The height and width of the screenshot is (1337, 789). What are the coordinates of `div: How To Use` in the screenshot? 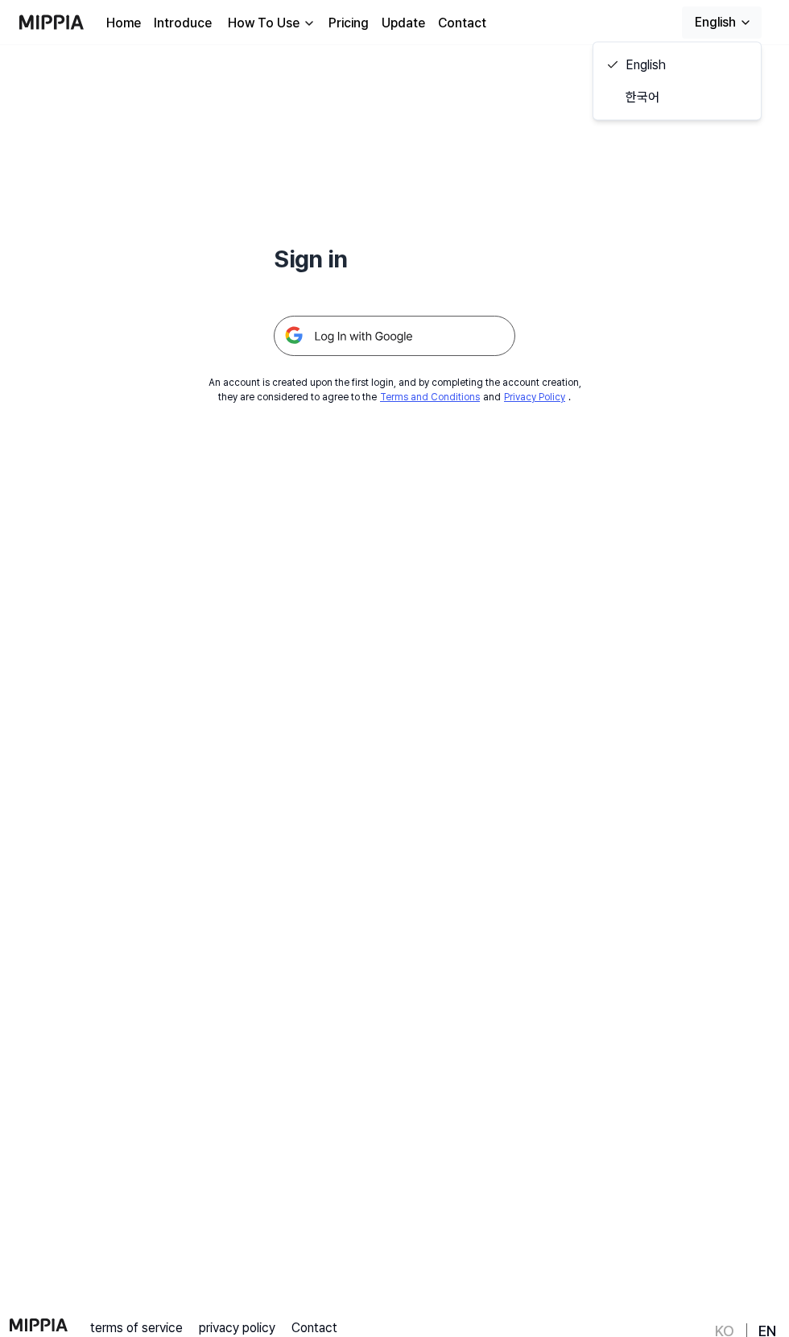 It's located at (263, 23).